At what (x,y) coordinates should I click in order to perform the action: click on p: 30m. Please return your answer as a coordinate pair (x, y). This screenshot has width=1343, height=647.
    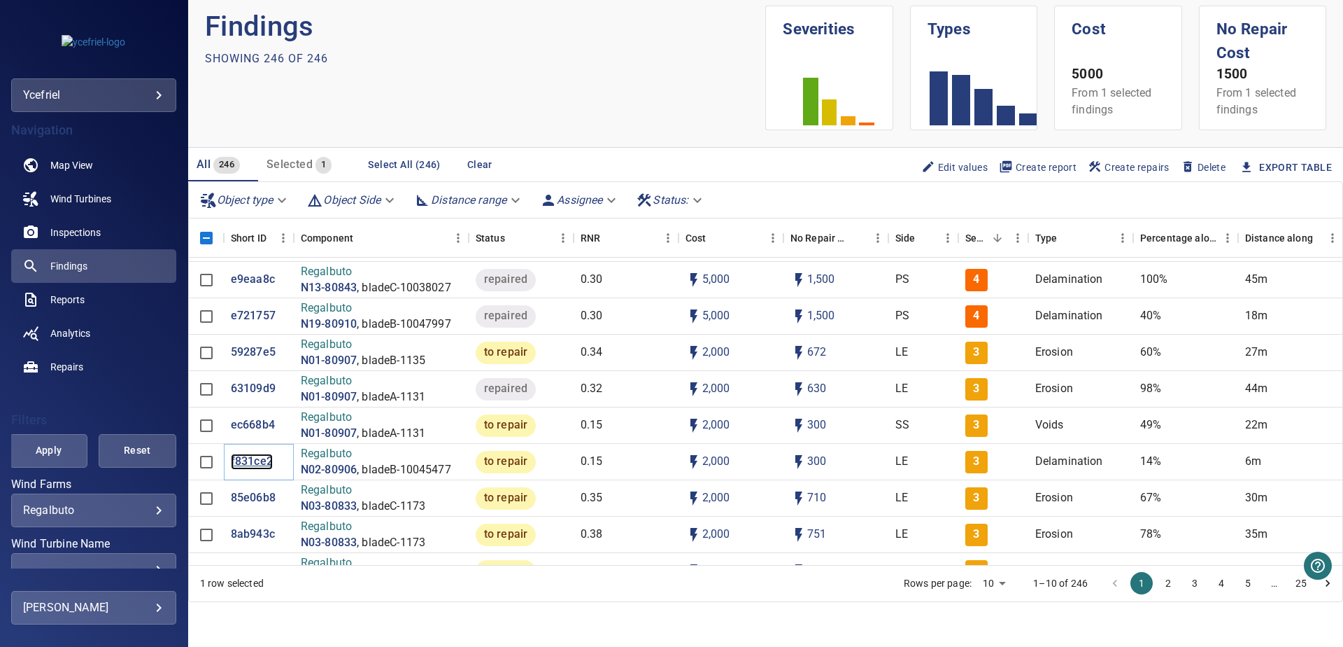
    Looking at the image, I should click on (1257, 497).